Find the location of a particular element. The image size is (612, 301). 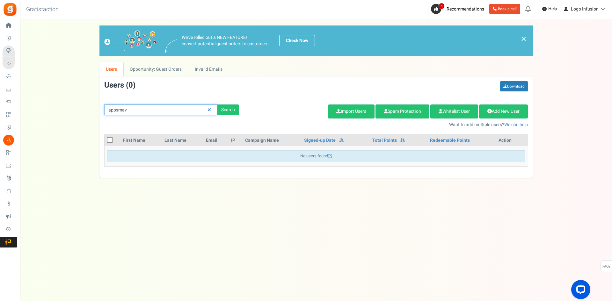

a: Opportunity: Guest Orders is located at coordinates (156, 69).